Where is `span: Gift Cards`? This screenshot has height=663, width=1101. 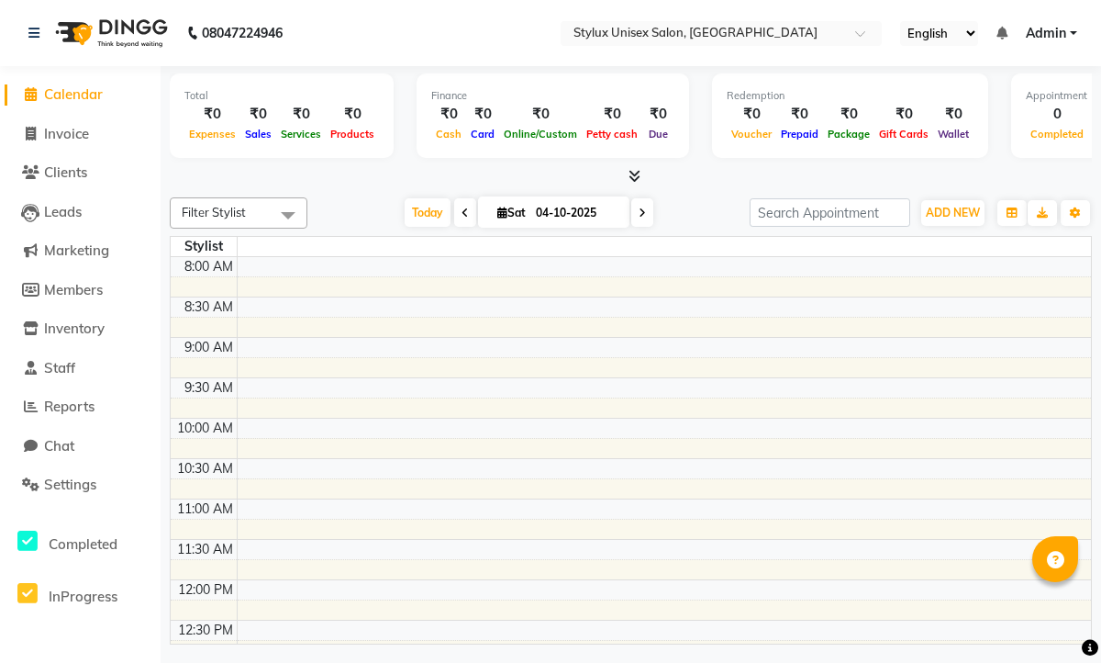
span: Gift Cards is located at coordinates (904, 134).